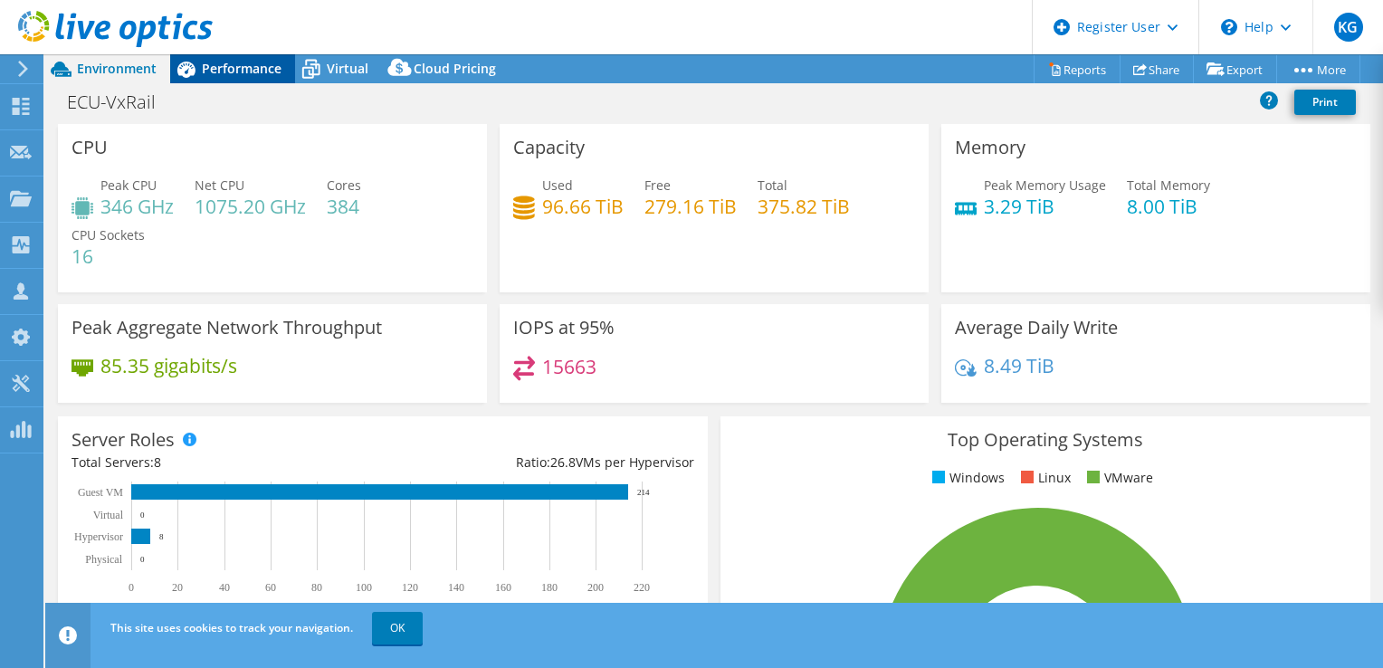 The height and width of the screenshot is (668, 1383). I want to click on h4: 96.66 TiB, so click(583, 206).